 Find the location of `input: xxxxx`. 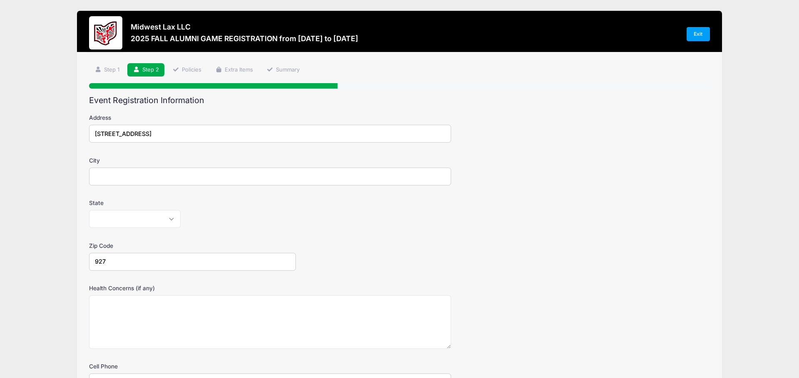

input: xxxxx is located at coordinates (192, 262).